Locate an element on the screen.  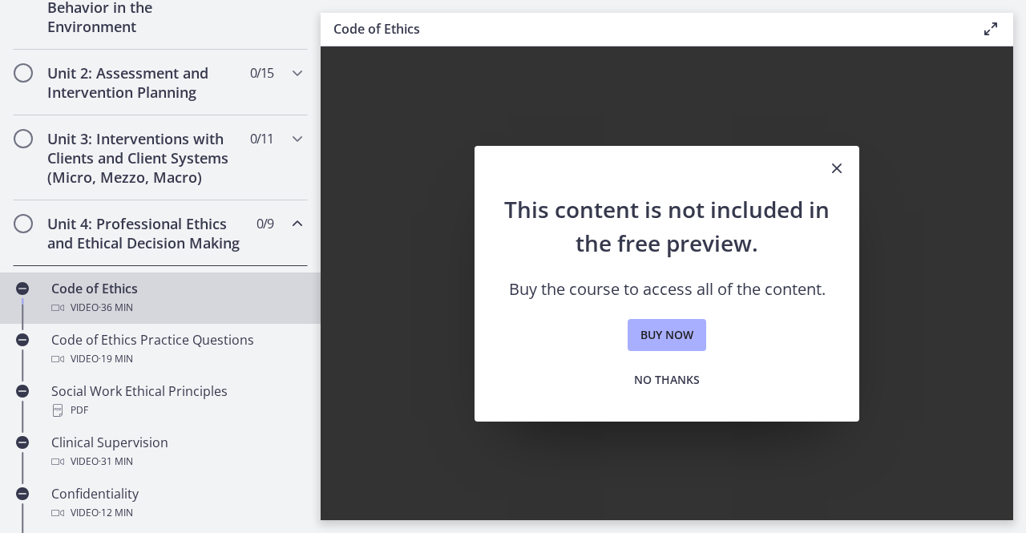
button: No thanks is located at coordinates (667, 380).